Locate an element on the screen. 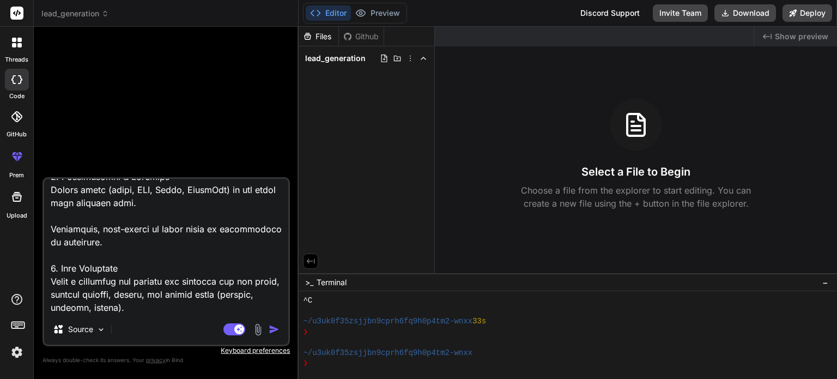 Image resolution: width=837 pixels, height=379 pixels. img: attachment is located at coordinates (258, 329).